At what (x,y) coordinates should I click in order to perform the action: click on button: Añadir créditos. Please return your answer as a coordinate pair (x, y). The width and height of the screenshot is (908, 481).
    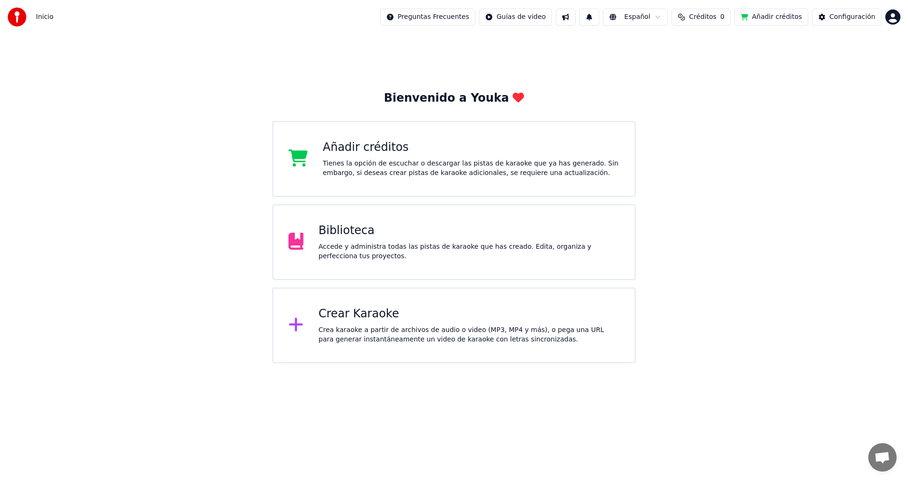
    Looking at the image, I should click on (771, 17).